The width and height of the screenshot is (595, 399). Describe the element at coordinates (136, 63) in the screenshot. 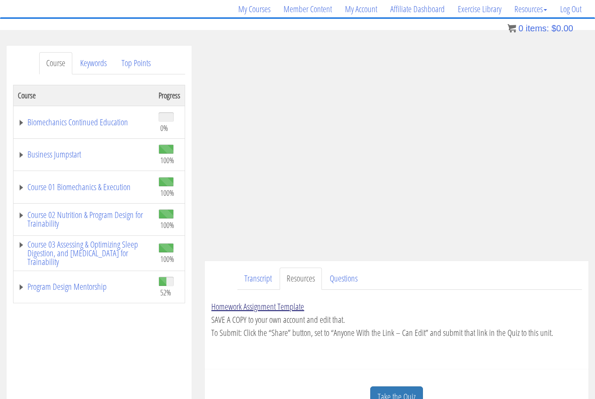

I see `a: Top Points` at that location.